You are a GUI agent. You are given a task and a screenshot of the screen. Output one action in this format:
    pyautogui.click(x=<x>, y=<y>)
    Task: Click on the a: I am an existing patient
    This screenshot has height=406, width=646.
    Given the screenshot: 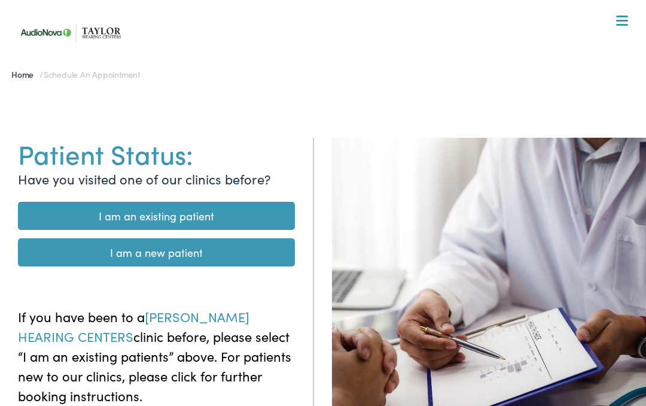 What is the action you would take?
    pyautogui.click(x=156, y=215)
    